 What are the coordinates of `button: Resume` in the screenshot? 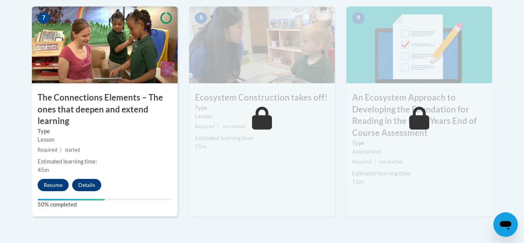 It's located at (53, 185).